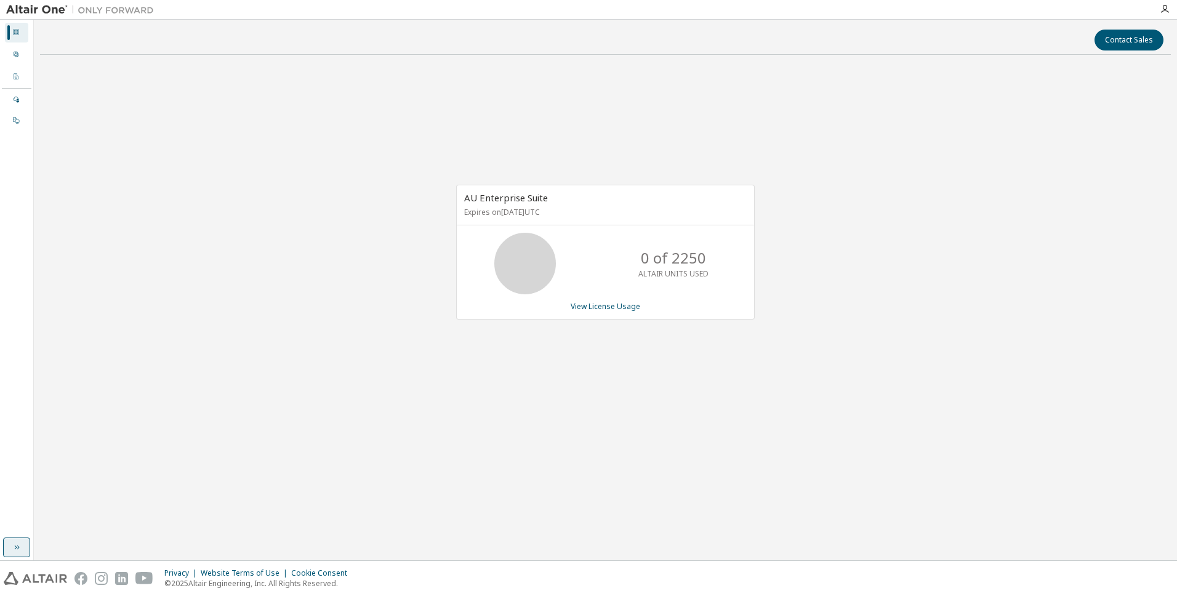  What do you see at coordinates (673, 258) in the screenshot?
I see `p: 0 of 2250` at bounding box center [673, 258].